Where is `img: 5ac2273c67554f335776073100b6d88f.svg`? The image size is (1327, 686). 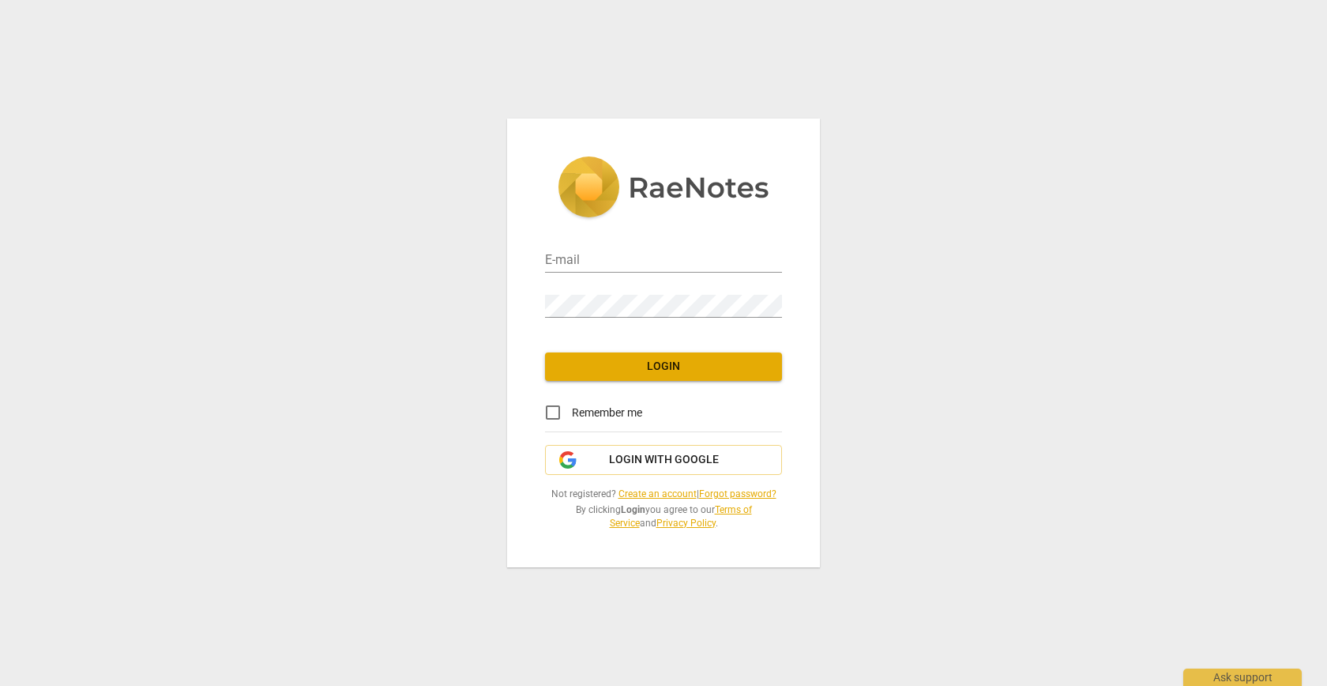 img: 5ac2273c67554f335776073100b6d88f.svg is located at coordinates (663, 189).